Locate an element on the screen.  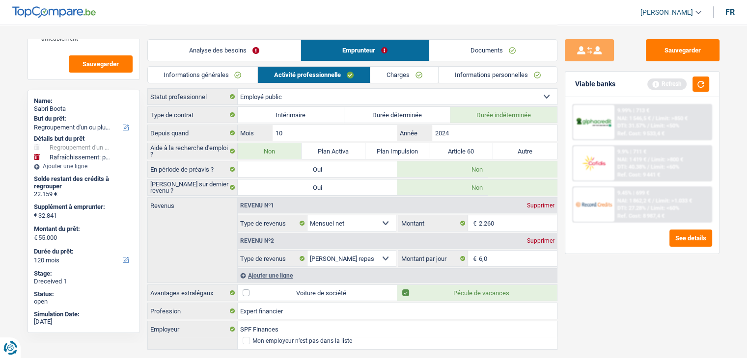
span: Limit: >800 € is located at coordinates (667, 160).